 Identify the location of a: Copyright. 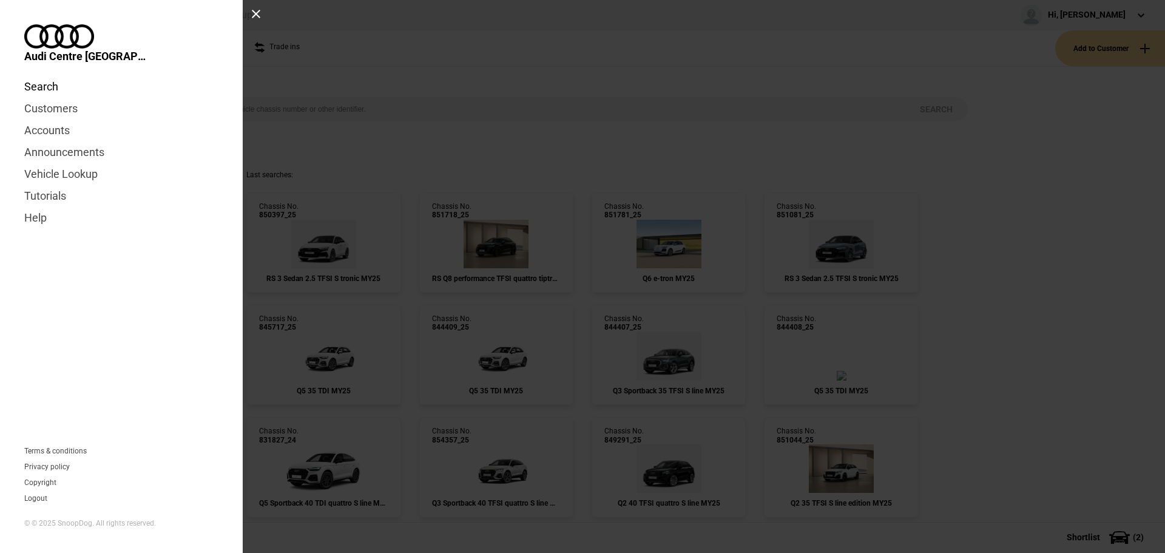
(40, 483).